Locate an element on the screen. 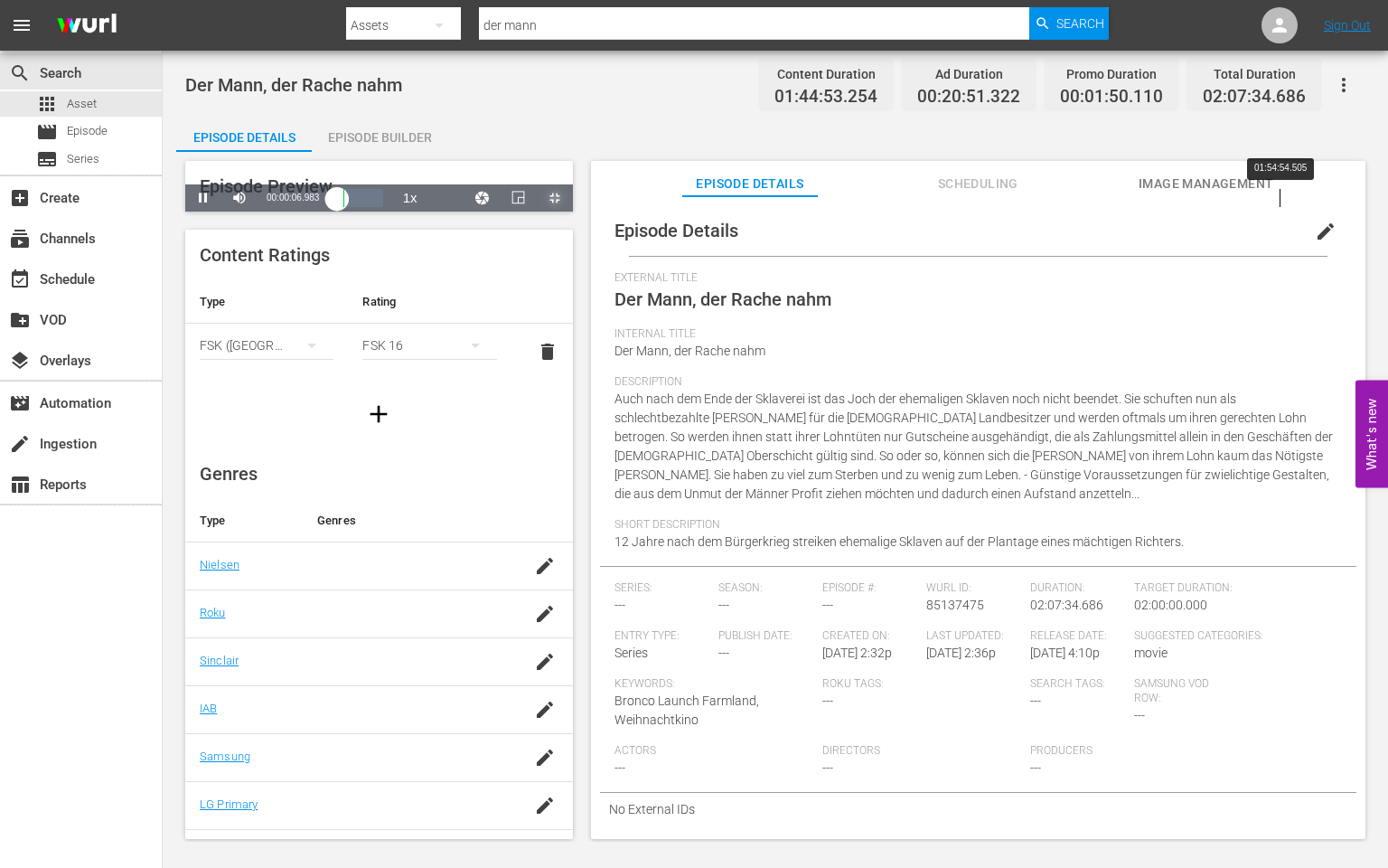 This screenshot has height=868, width=1388. span: delete is located at coordinates (547, 352).